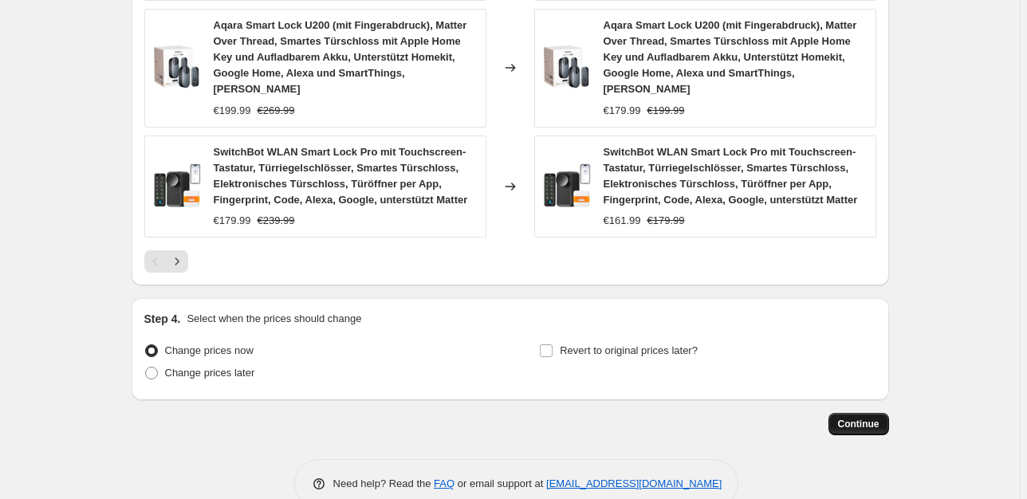  What do you see at coordinates (500, 483) in the screenshot?
I see `span: or email support at` at bounding box center [500, 483].